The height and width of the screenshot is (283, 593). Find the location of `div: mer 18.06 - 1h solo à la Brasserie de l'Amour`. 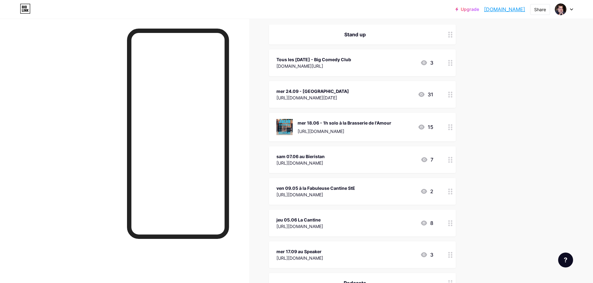

div: mer 18.06 - 1h solo à la Brasserie de l'Amour is located at coordinates (344, 123).